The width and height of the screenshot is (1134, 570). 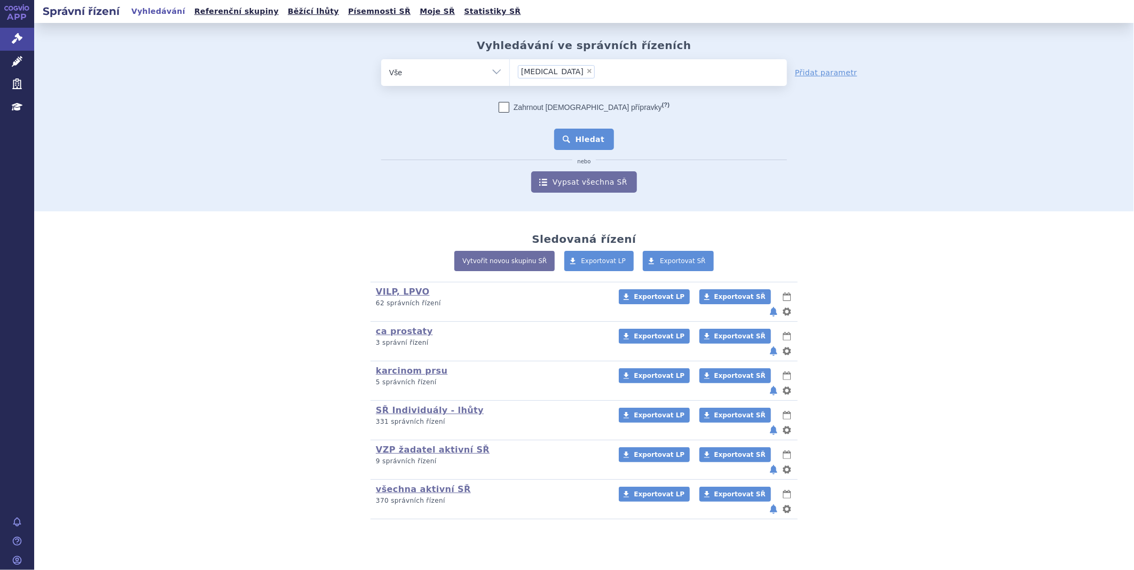 I want to click on a: karcinom prsu, so click(x=412, y=371).